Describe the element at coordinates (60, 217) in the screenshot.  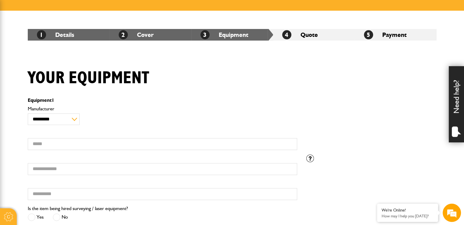
I see `label: No` at that location.